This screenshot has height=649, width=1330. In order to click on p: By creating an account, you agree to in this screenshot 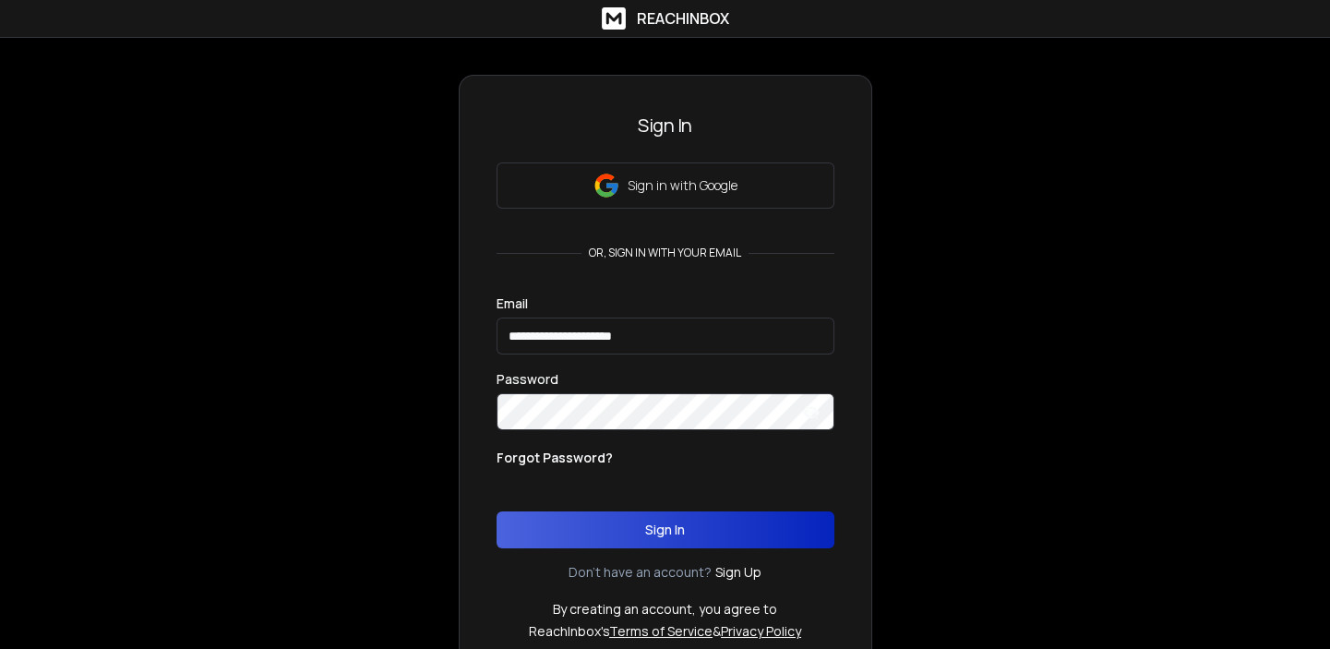, I will do `click(664, 609)`.